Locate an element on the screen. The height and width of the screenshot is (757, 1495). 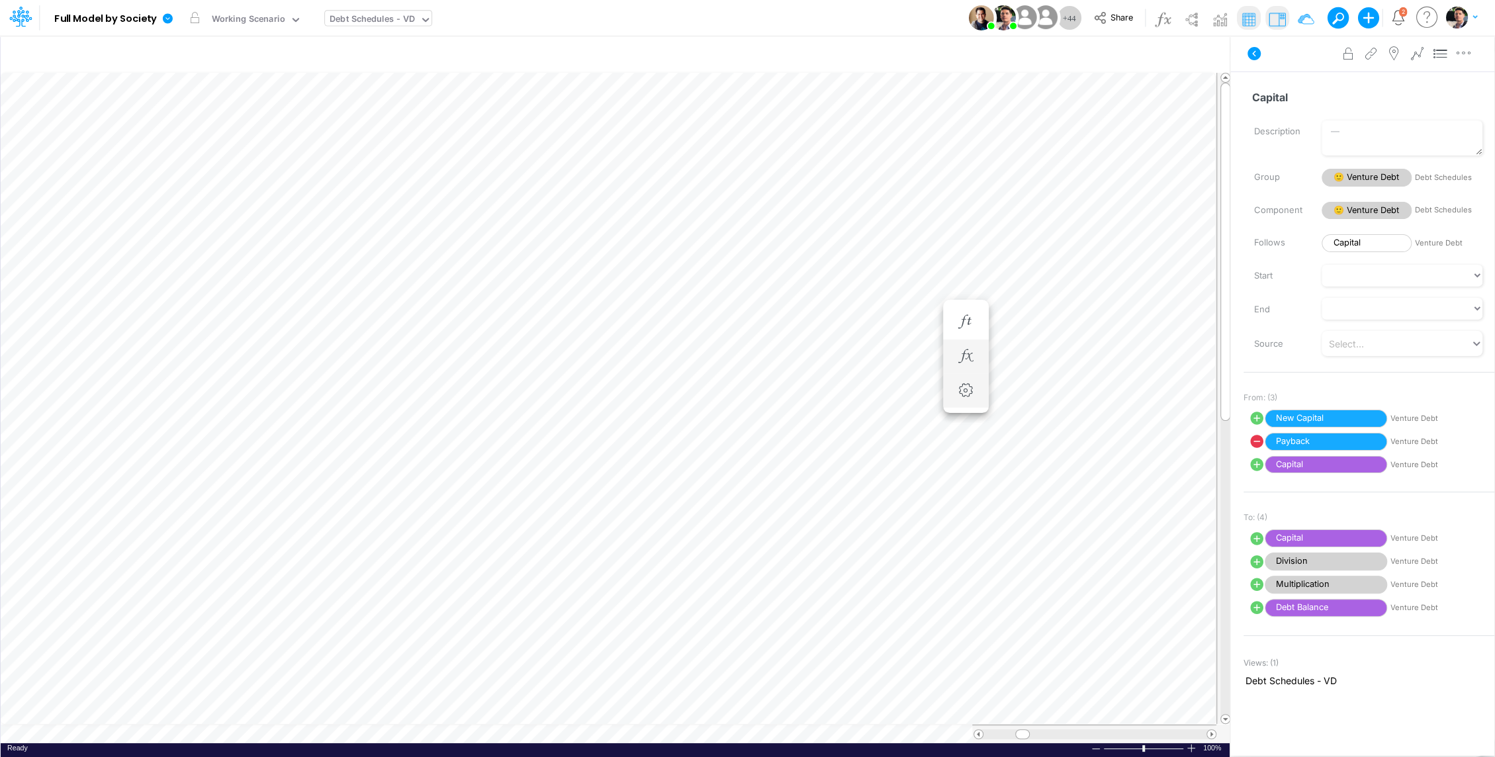
label: End is located at coordinates (1278, 310).